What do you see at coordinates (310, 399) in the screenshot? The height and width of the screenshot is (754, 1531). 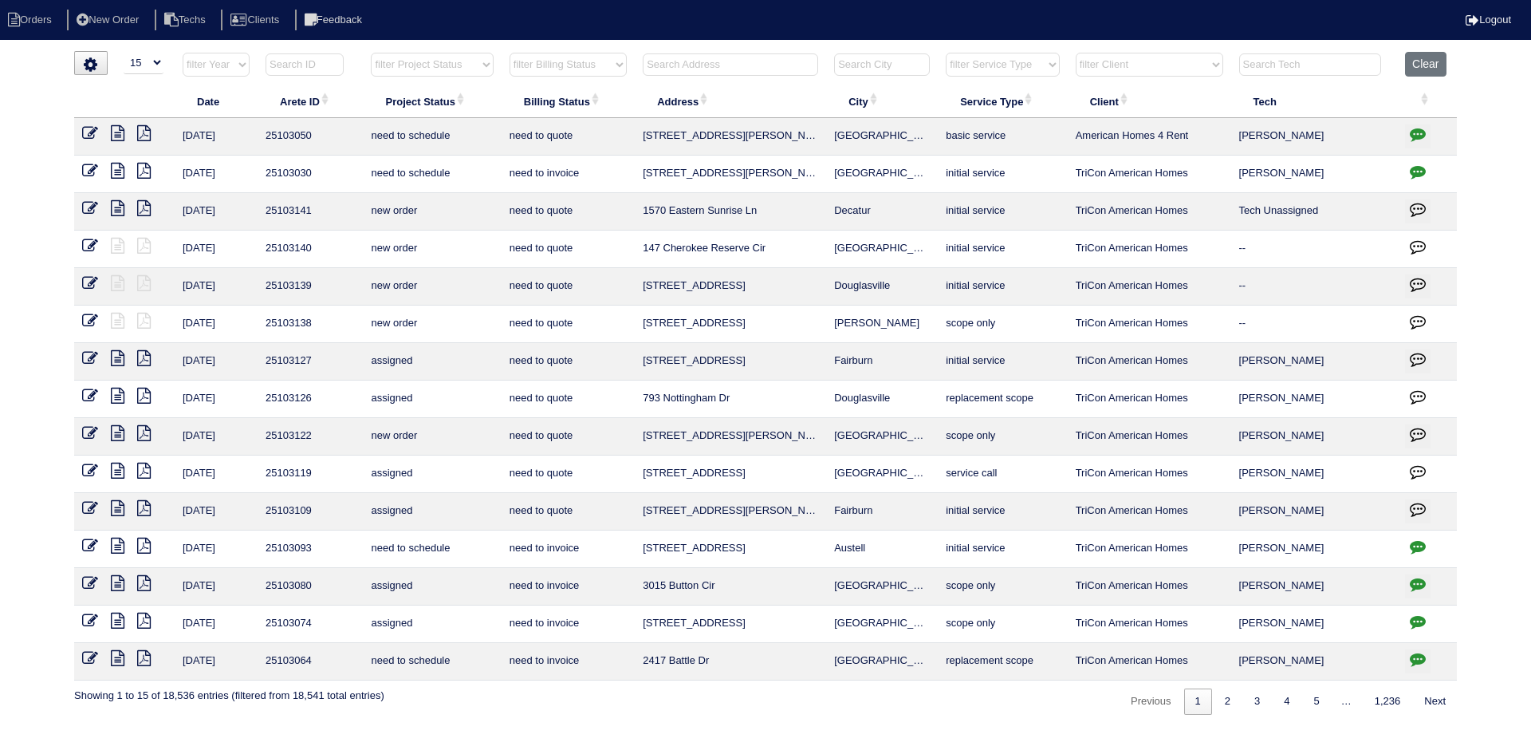 I see `td: 25103126` at bounding box center [310, 399].